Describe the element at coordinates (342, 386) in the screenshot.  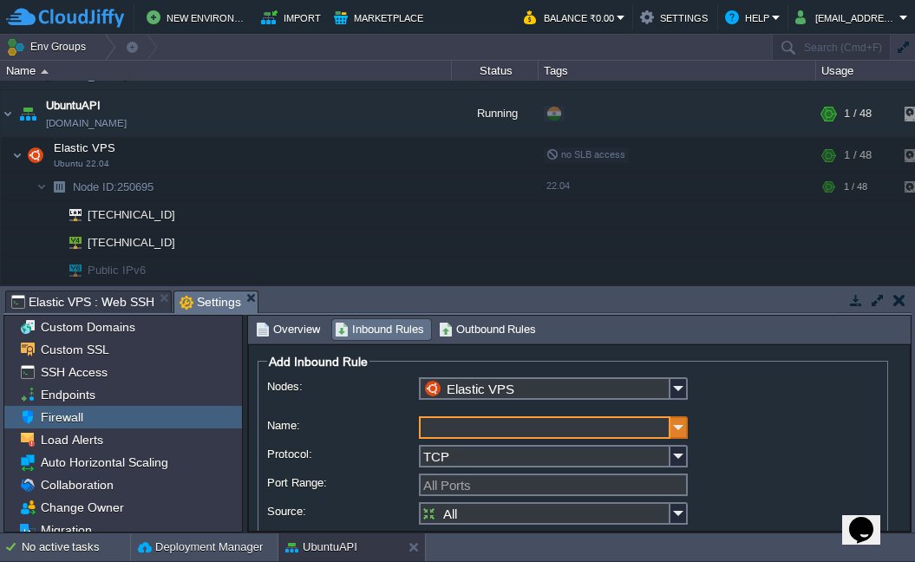
I see `label: Nodes:` at that location.